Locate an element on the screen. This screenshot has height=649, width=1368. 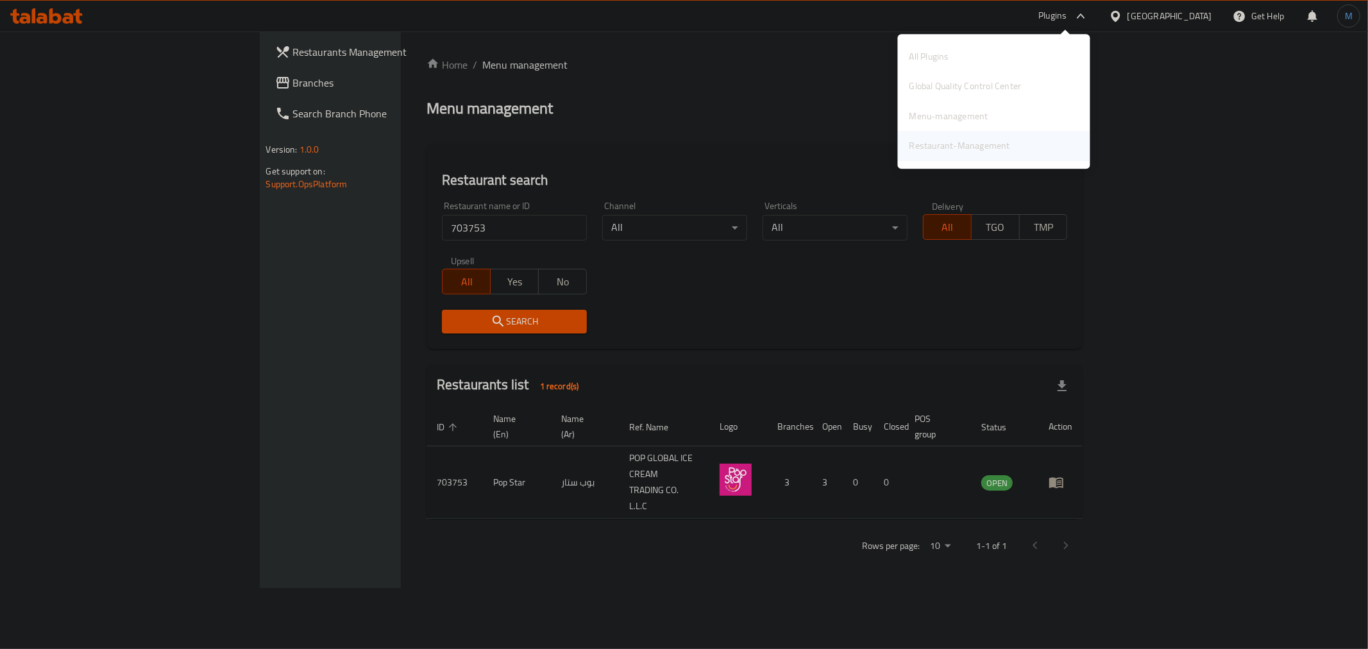
span: Search is located at coordinates (515, 321).